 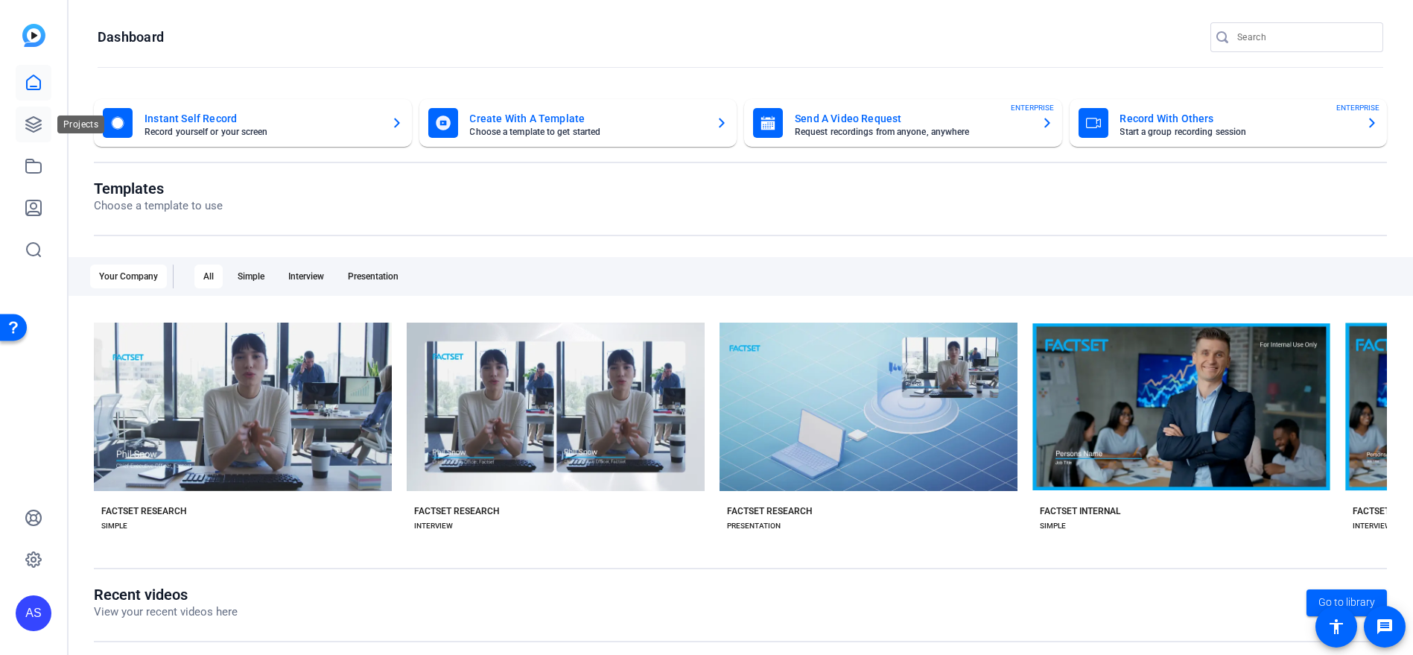 What do you see at coordinates (128, 276) in the screenshot?
I see `div: Your Company` at bounding box center [128, 276].